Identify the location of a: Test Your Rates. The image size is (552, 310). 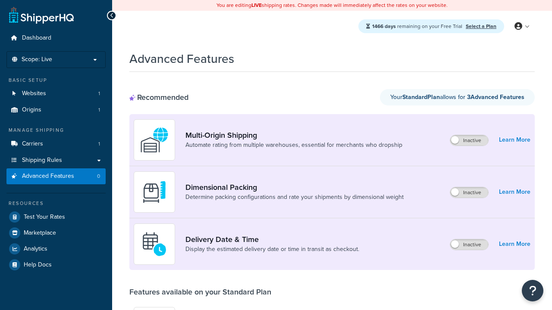
(56, 217).